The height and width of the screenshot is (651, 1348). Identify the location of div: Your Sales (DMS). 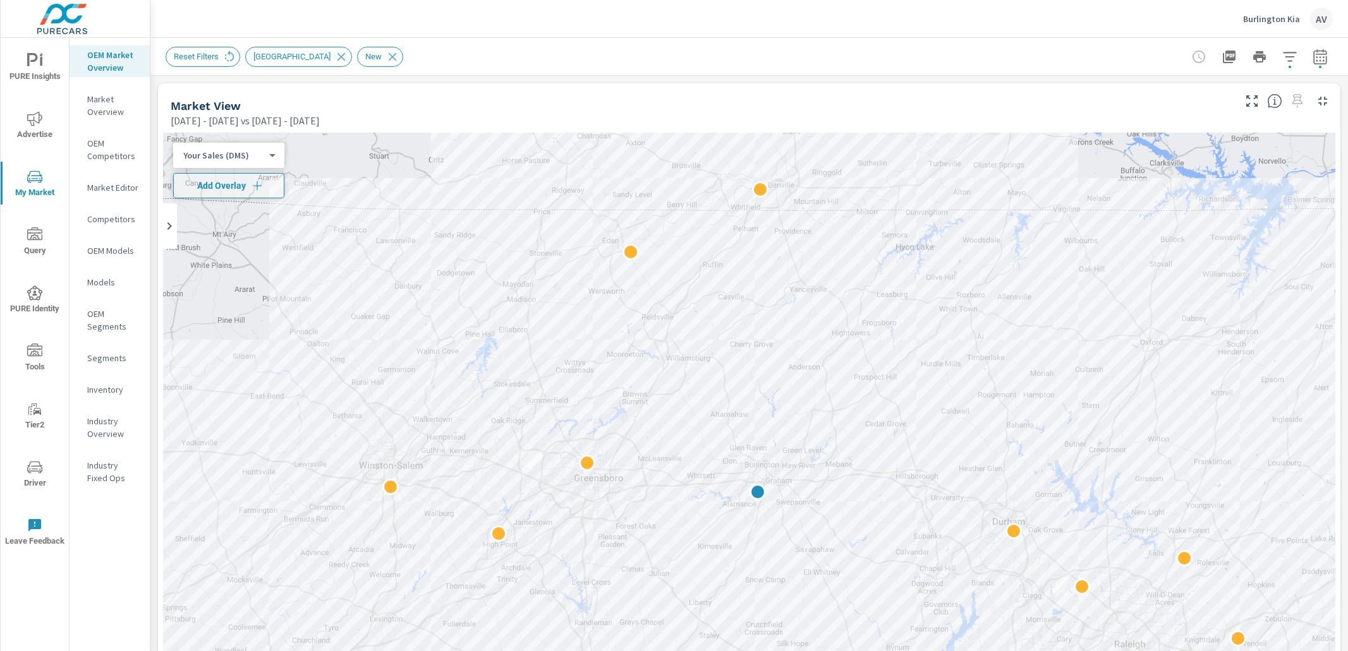
(224, 155).